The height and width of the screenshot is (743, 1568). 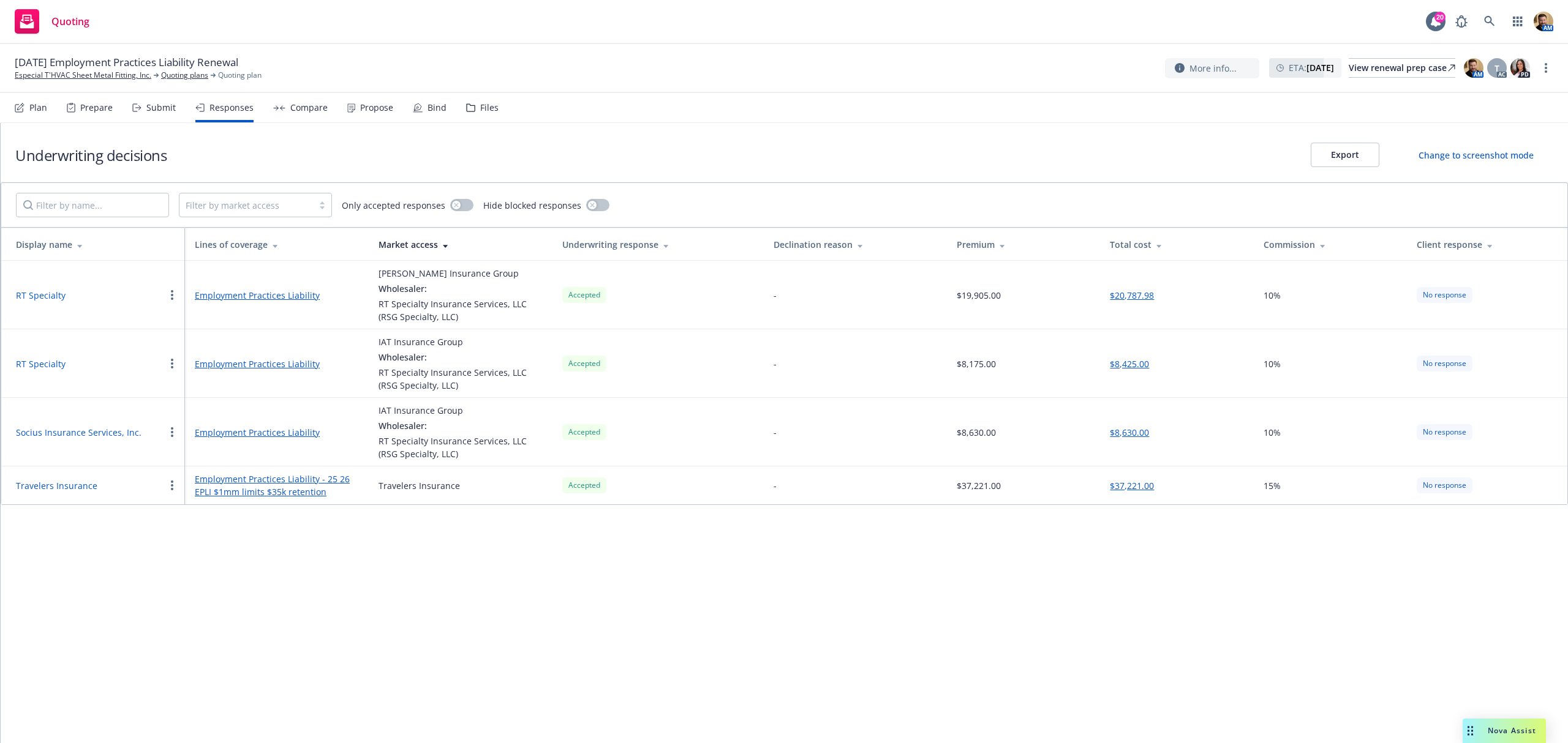 What do you see at coordinates (1311, 67) in the screenshot?
I see `span: ETA :` at bounding box center [1311, 67].